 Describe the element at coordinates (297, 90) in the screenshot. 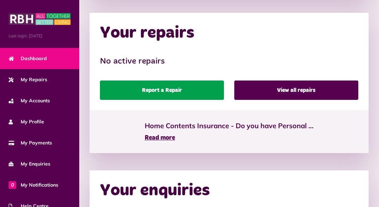

I see `a: View all repairs` at that location.